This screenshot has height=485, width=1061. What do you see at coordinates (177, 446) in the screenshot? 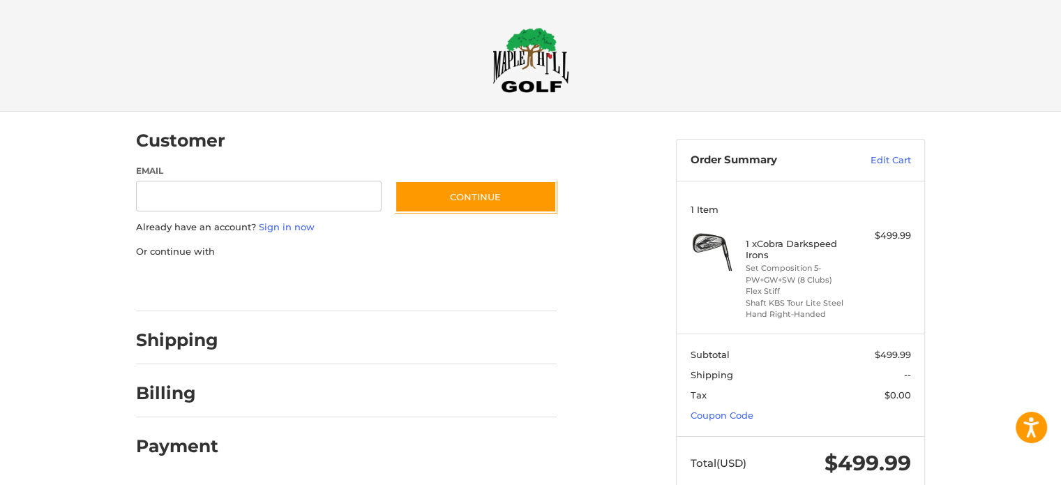
I see `h2: Payment` at bounding box center [177, 446].